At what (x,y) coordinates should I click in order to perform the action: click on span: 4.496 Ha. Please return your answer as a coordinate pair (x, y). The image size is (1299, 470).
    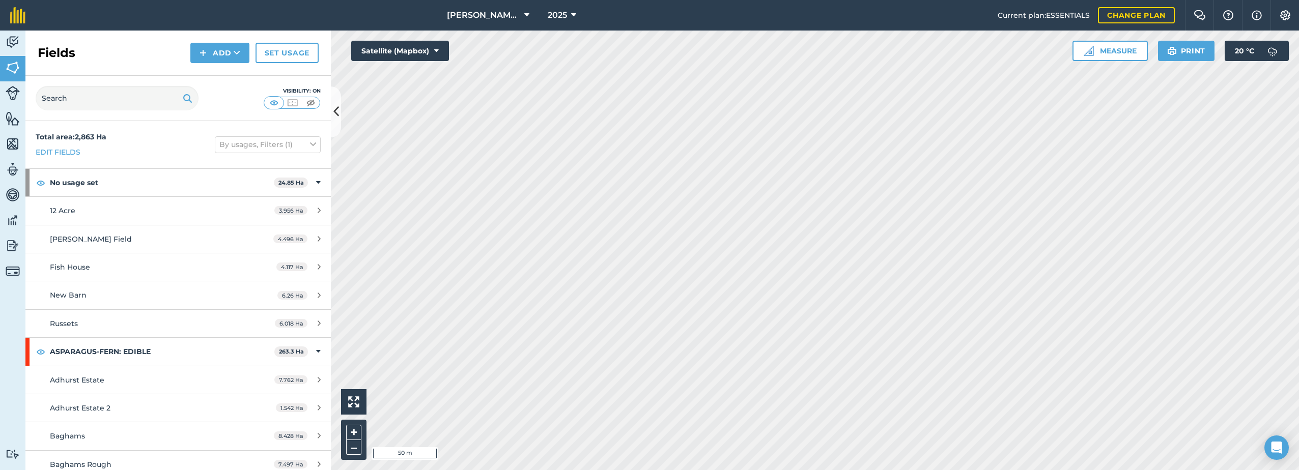
    Looking at the image, I should click on (290, 239).